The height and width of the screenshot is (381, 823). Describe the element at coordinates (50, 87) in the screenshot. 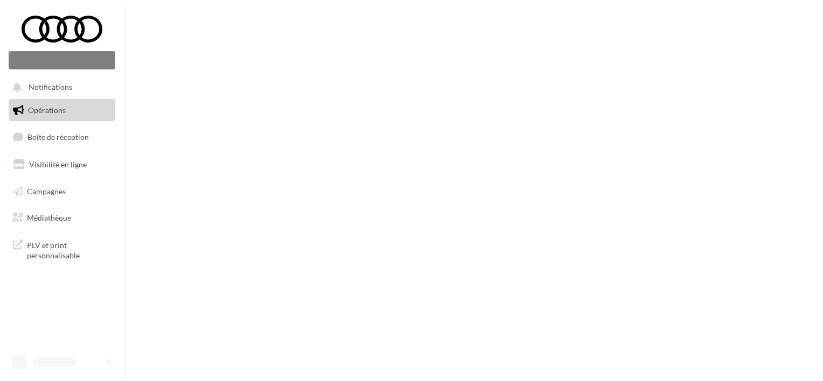

I see `span: Notifications` at that location.